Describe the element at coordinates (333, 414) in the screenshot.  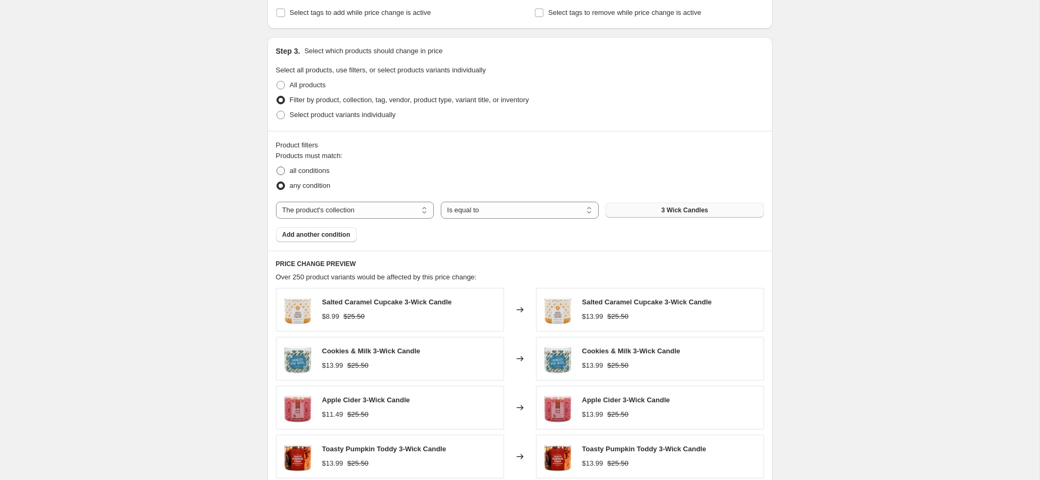
I see `div: $11.49` at that location.